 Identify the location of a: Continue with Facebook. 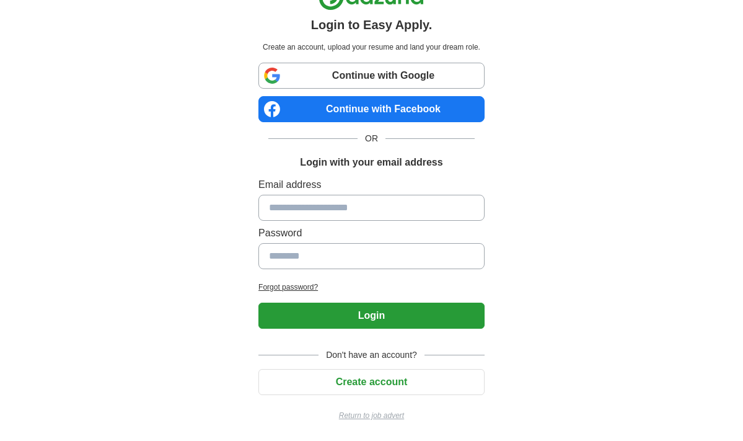
(371, 109).